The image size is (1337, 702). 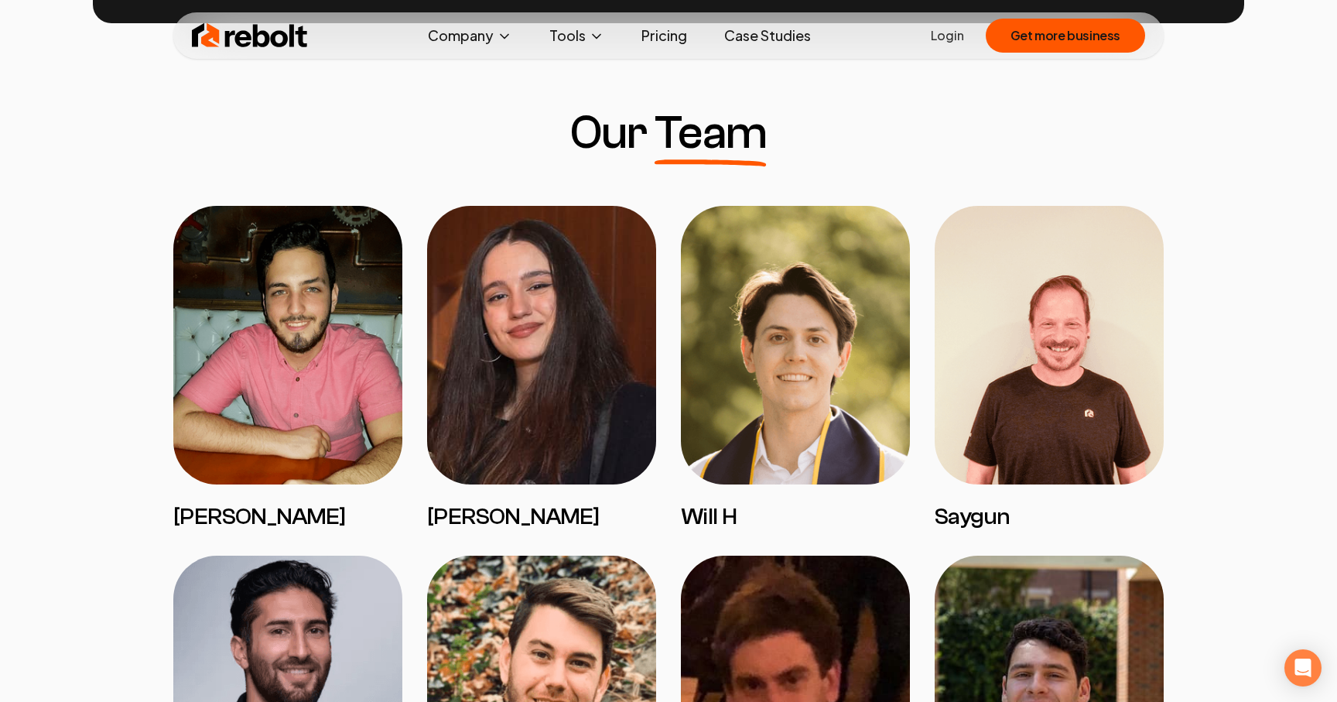 What do you see at coordinates (470, 36) in the screenshot?
I see `button: Company` at bounding box center [470, 36].